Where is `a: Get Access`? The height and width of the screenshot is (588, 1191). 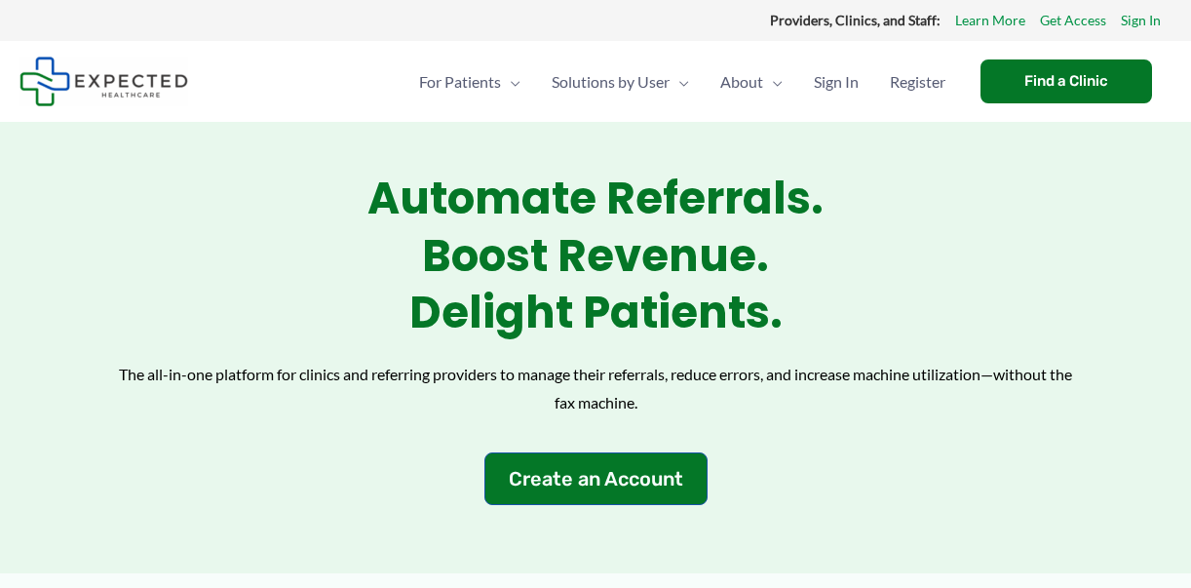
a: Get Access is located at coordinates (1073, 20).